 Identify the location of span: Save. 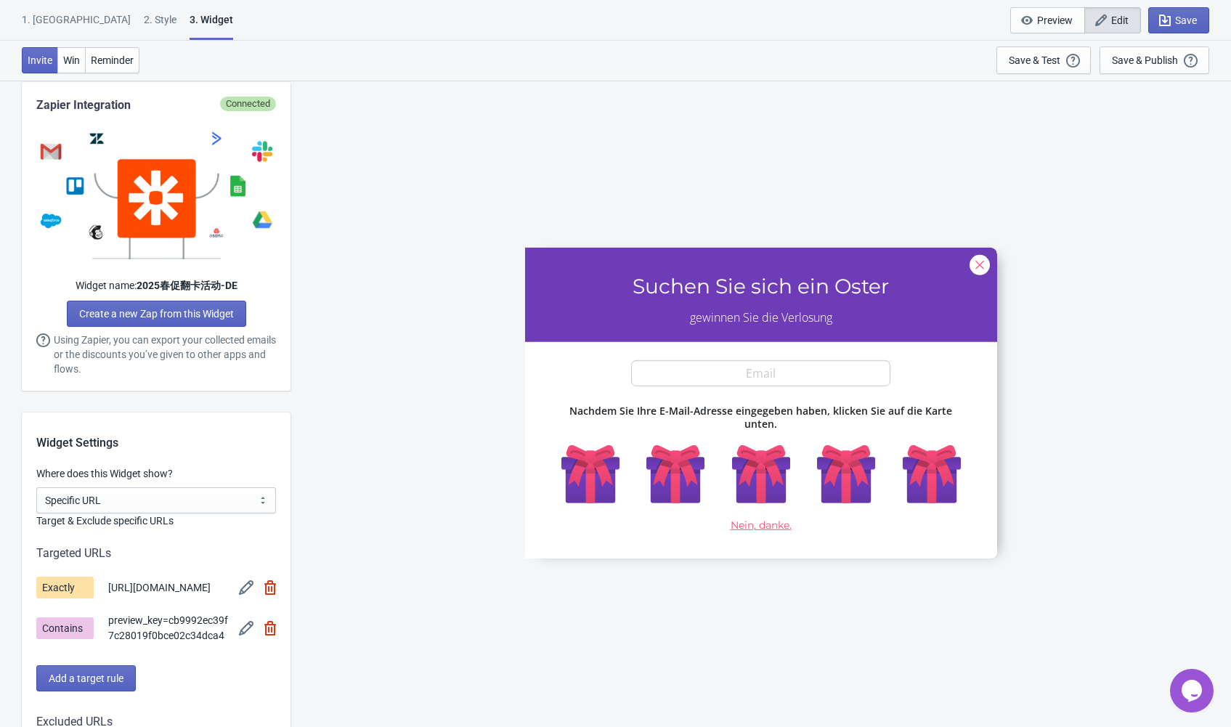
(1186, 20).